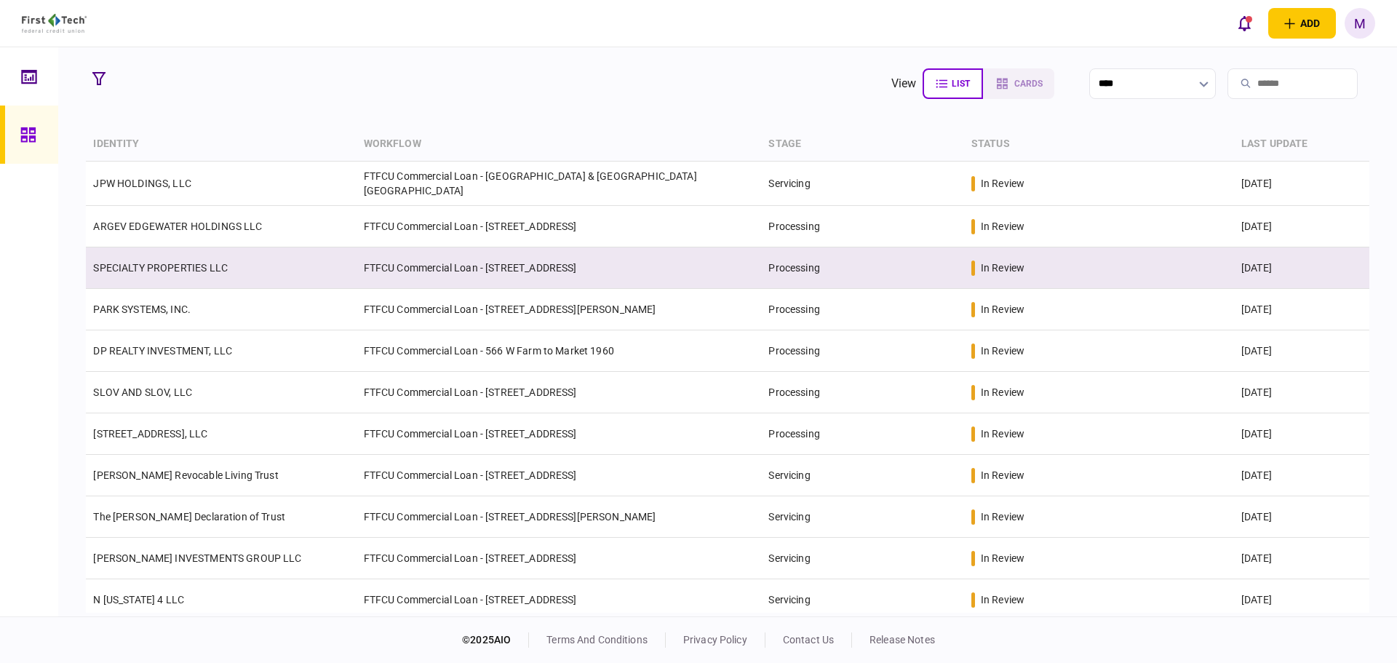 This screenshot has width=1397, height=663. What do you see at coordinates (162, 351) in the screenshot?
I see `a: DP REALTY INVESTMENT, LLC` at bounding box center [162, 351].